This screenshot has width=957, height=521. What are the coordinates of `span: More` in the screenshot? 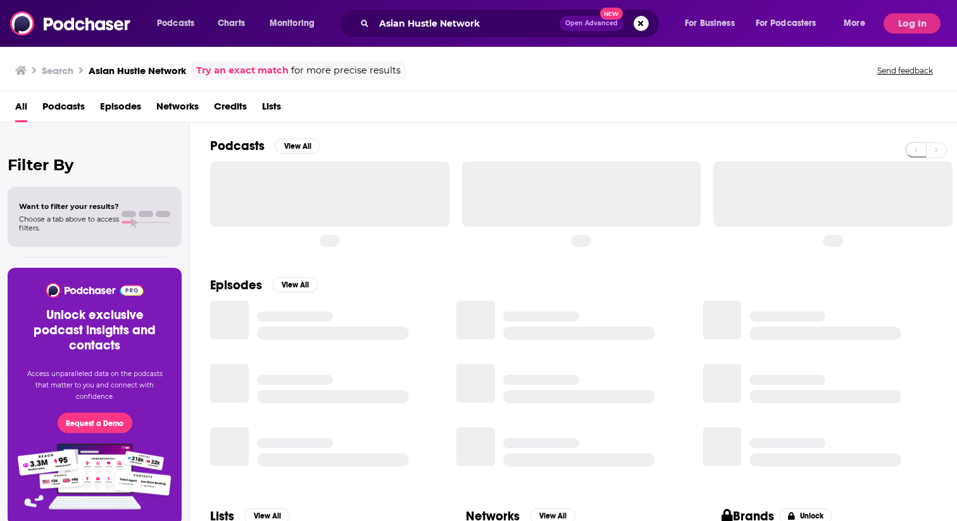 It's located at (855, 23).